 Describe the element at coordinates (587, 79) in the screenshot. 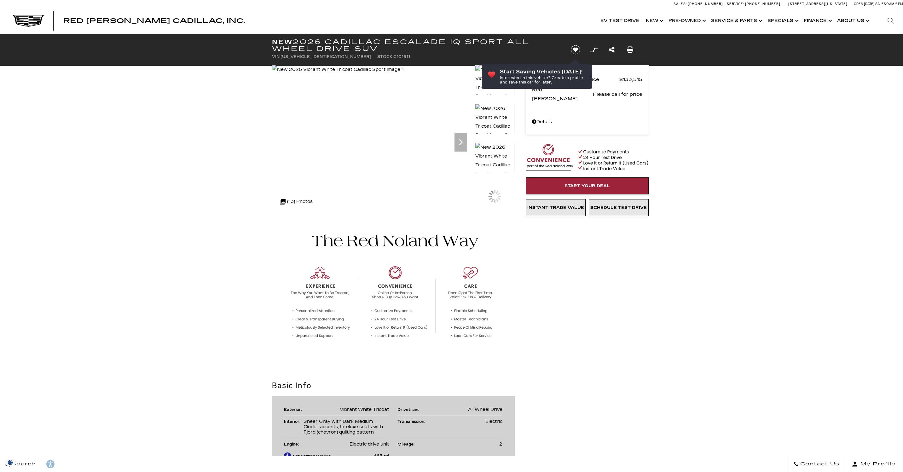

I see `a: MSRP - Total Vehicle Price $133,515` at that location.